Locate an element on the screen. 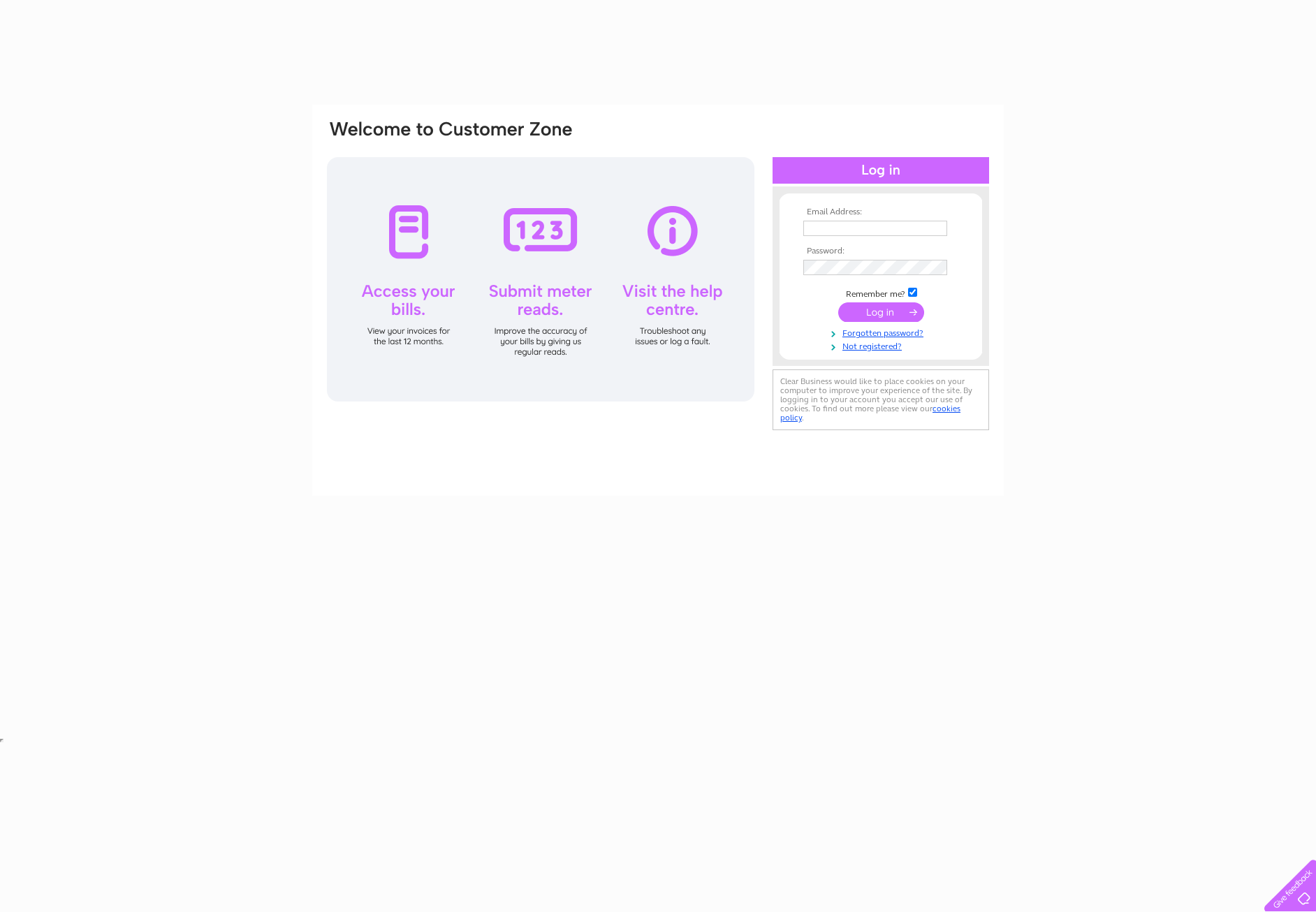 Image resolution: width=1316 pixels, height=912 pixels. th: Email Address: is located at coordinates (880, 212).